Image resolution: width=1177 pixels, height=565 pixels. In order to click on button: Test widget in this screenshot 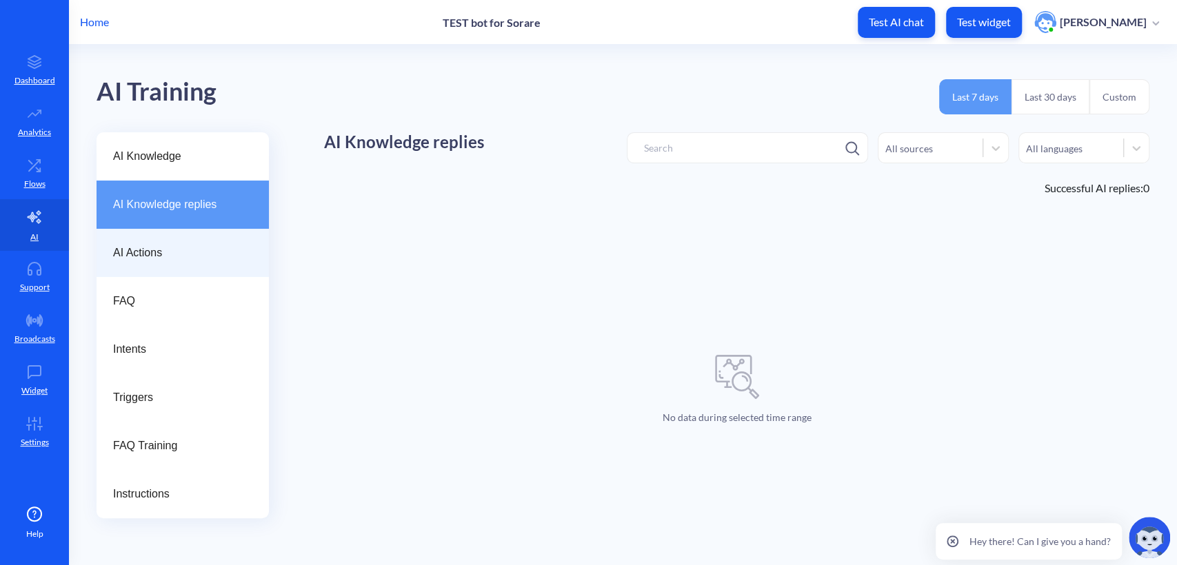, I will do `click(984, 22)`.